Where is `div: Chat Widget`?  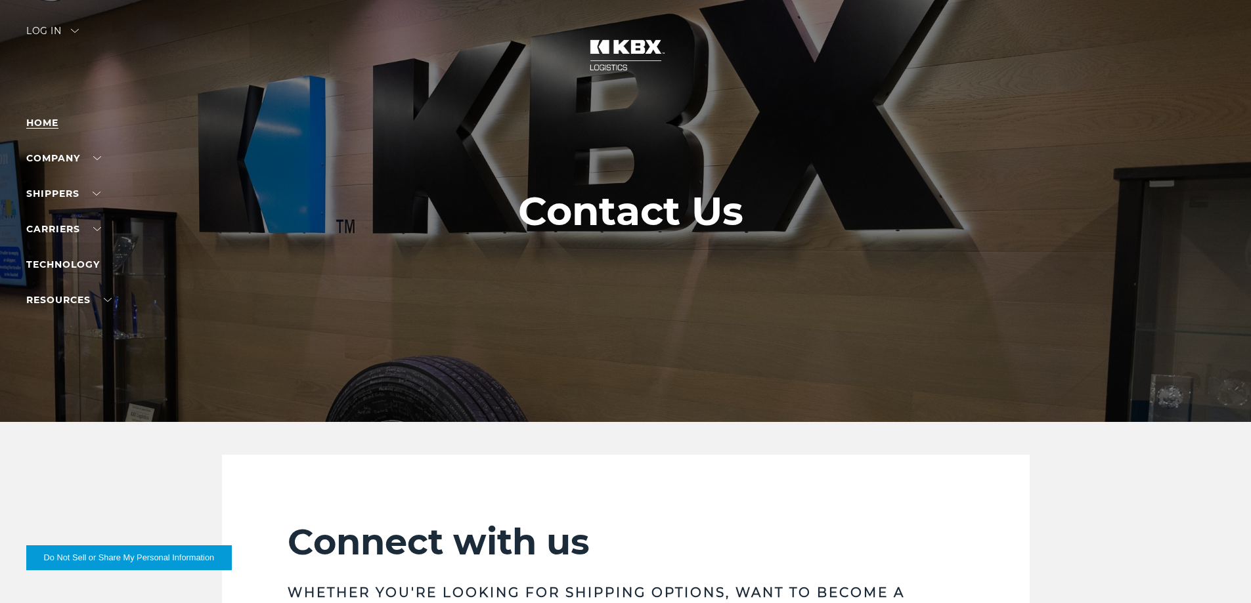
div: Chat Widget is located at coordinates (1218, 572).